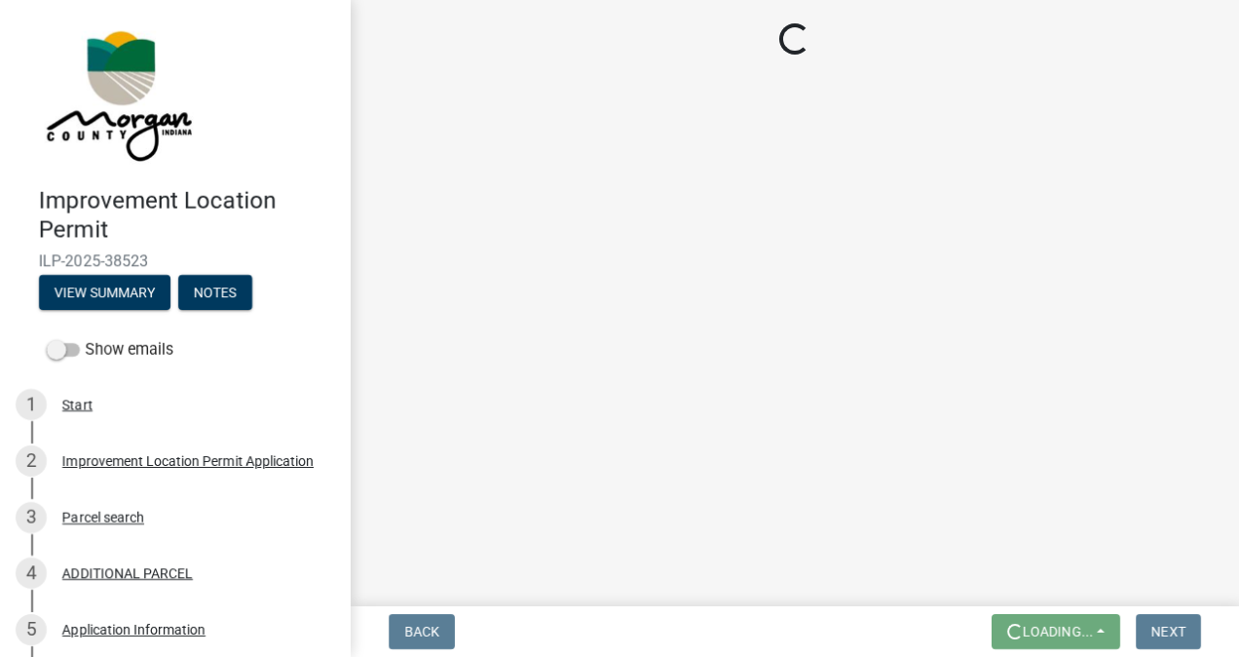  I want to click on div: 1, so click(31, 404).